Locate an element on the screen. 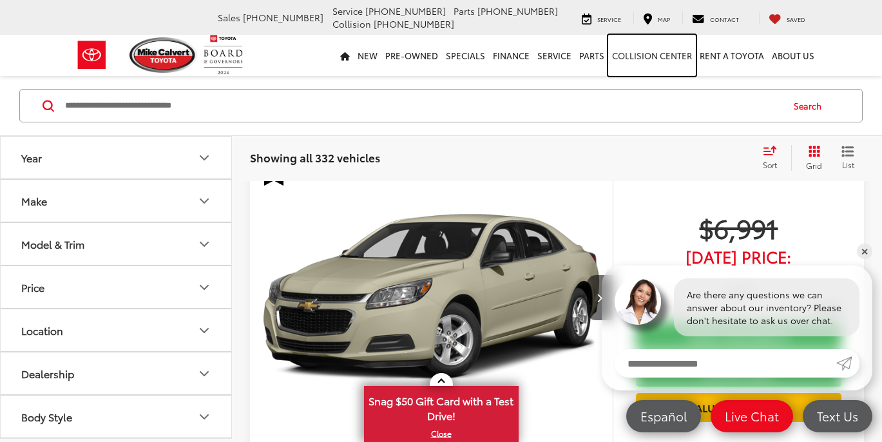 The width and height of the screenshot is (882, 442). a: 2014 Chevrolet Malibu LT 2LT2014 Chevrolet Malibu LT 2LT2014 Chevrolet Malibu LT 2LT2014 Chevrole... is located at coordinates (432, 297).